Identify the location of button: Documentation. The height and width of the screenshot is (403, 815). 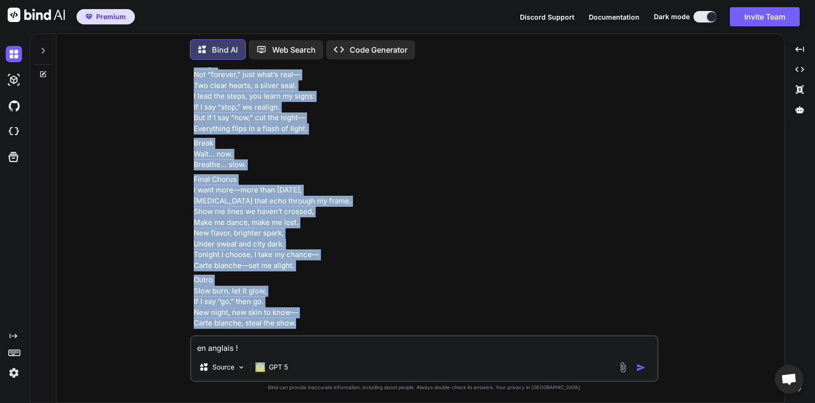
(614, 17).